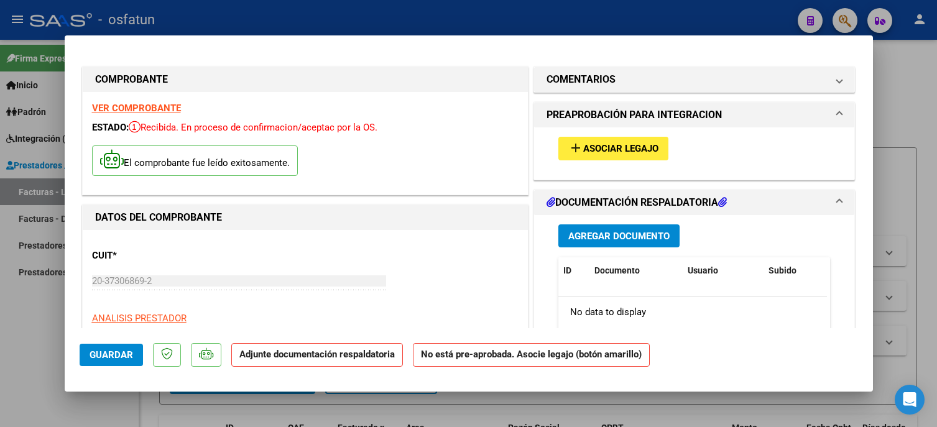  What do you see at coordinates (694, 153) in the screenshot?
I see `div: PREAPROBACIÓN PARA INTEGRACION` at bounding box center [694, 153].